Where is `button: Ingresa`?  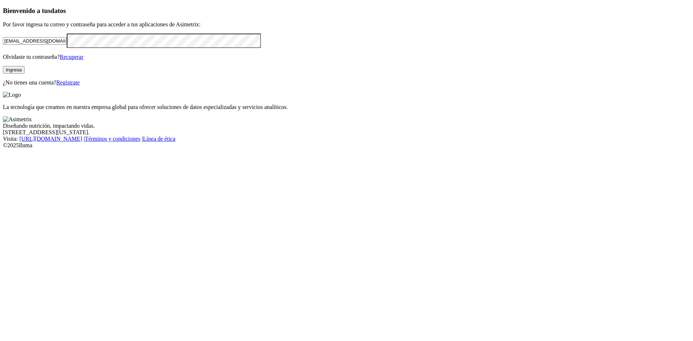 button: Ingresa is located at coordinates (14, 70).